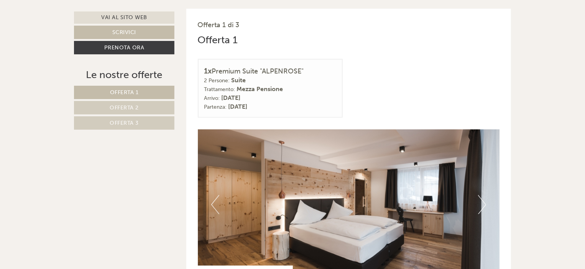 The image size is (585, 269). I want to click on div: Offerta 1, so click(218, 40).